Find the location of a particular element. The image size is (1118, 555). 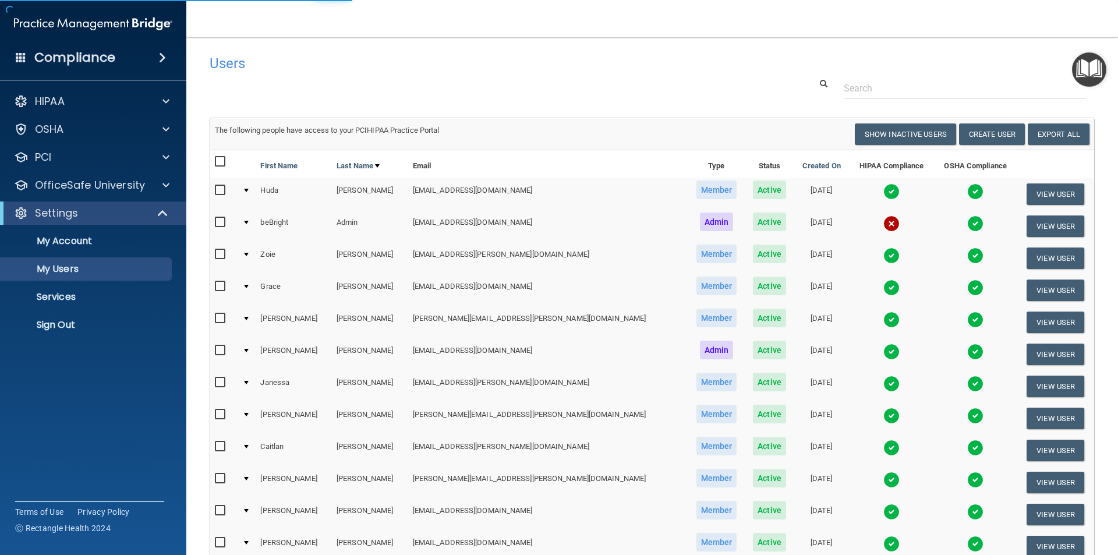

a: Created On is located at coordinates (822, 166).